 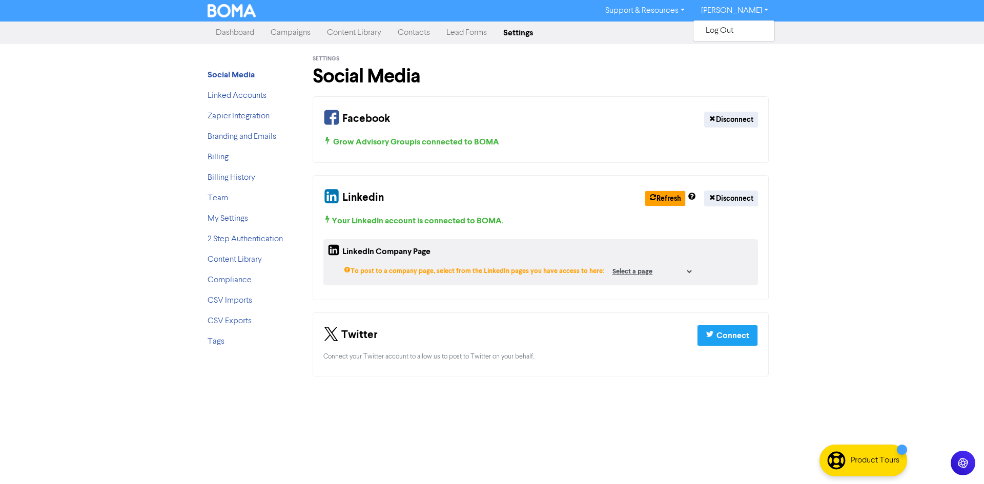 I want to click on a: Billing, so click(x=218, y=157).